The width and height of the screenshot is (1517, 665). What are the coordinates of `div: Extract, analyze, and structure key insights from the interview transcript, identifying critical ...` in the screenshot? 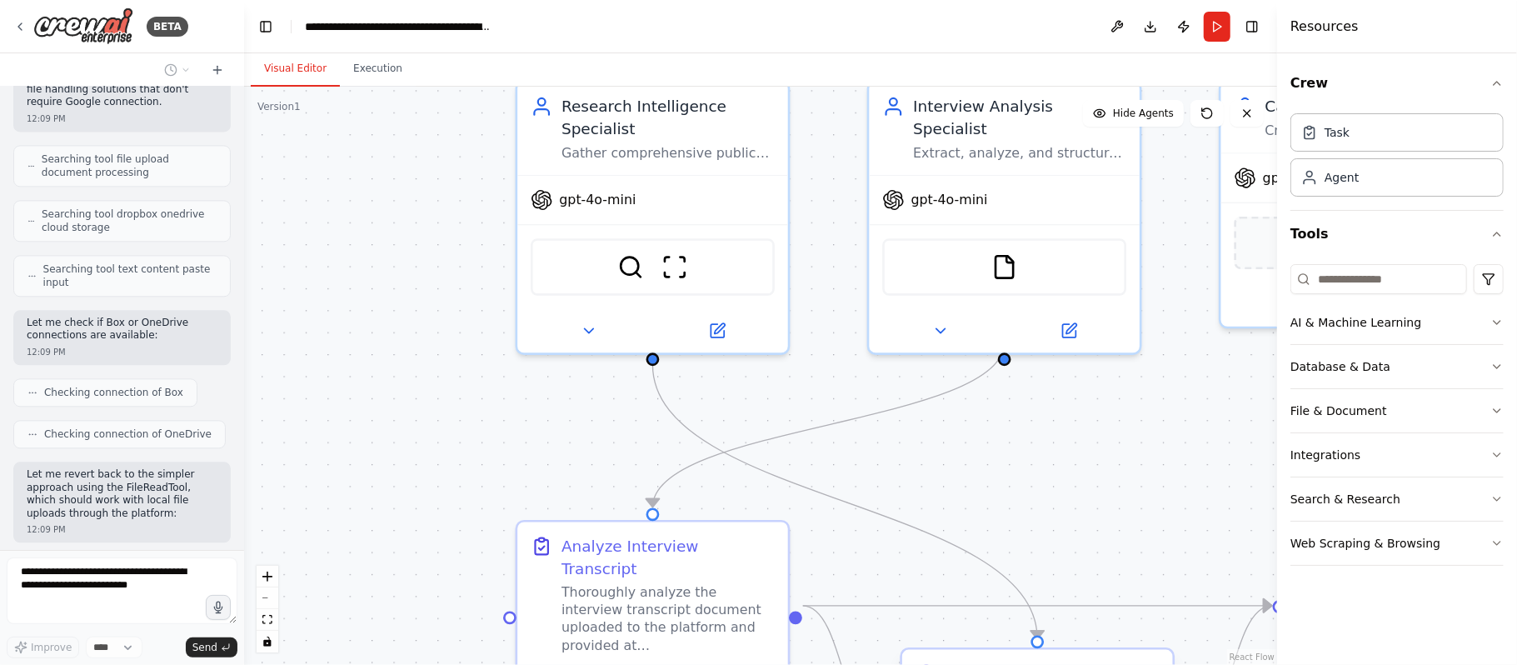 It's located at (1019, 152).